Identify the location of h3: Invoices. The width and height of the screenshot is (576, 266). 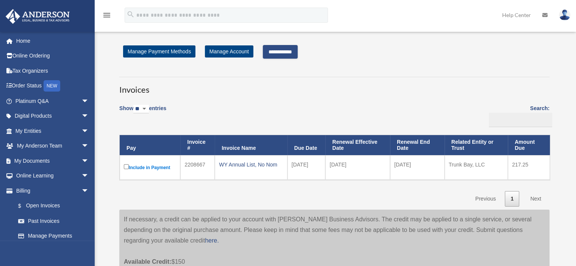
(334, 86).